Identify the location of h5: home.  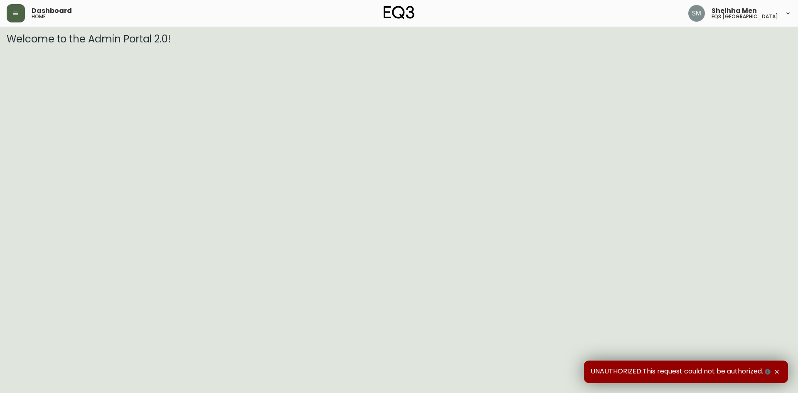
(39, 17).